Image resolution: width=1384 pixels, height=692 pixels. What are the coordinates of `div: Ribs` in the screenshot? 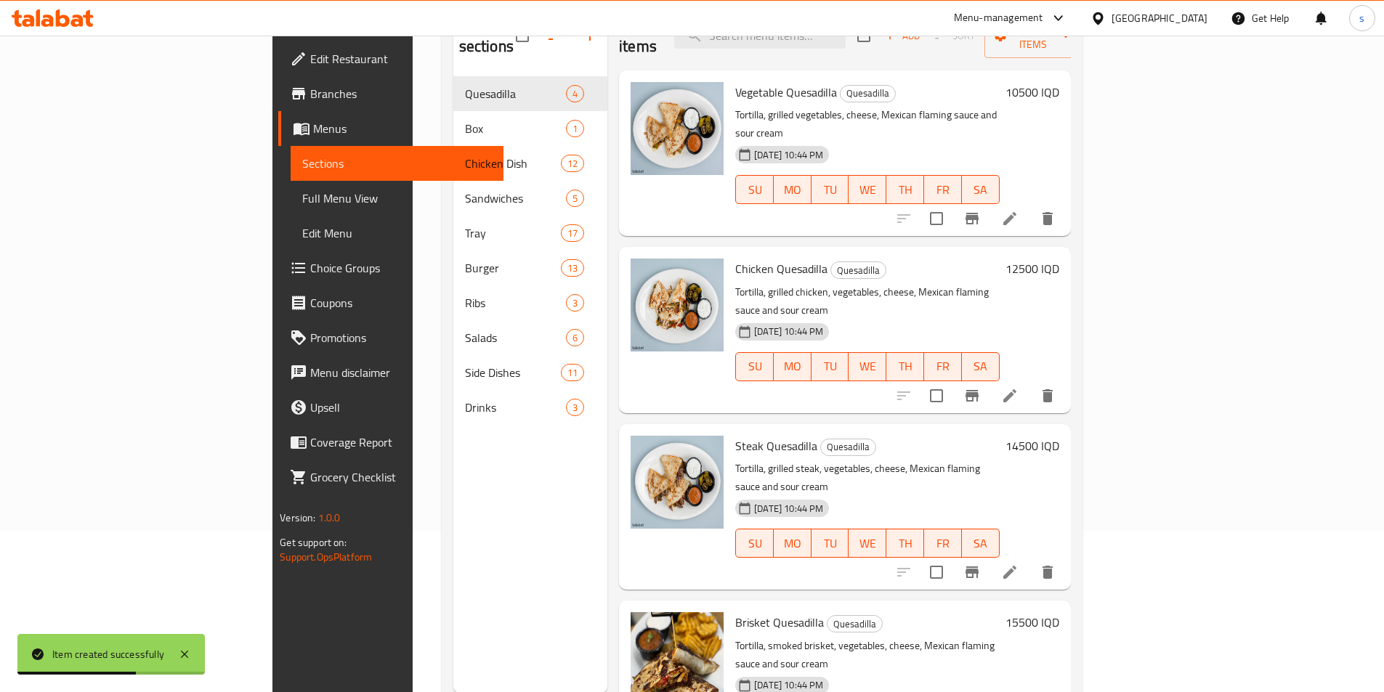 It's located at (515, 303).